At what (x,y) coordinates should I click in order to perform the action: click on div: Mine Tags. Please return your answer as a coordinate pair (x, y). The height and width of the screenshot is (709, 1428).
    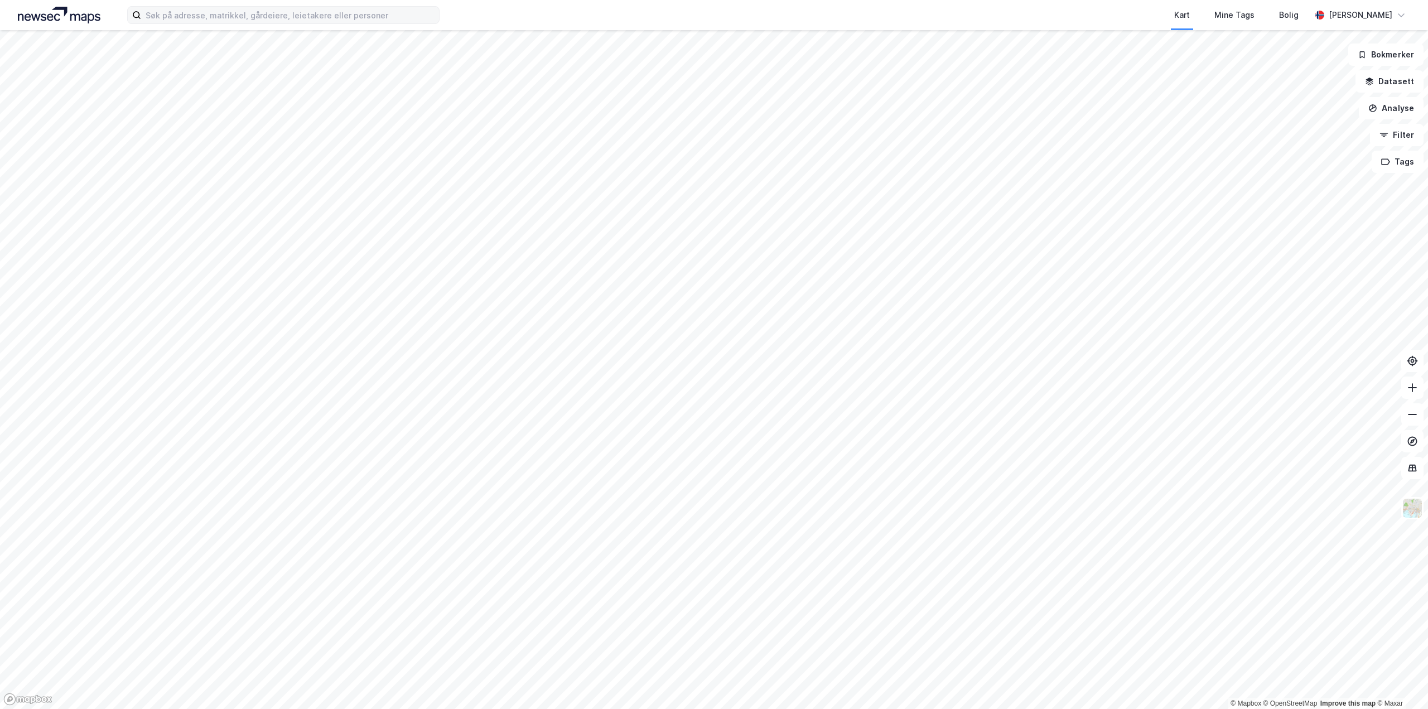
    Looking at the image, I should click on (1234, 15).